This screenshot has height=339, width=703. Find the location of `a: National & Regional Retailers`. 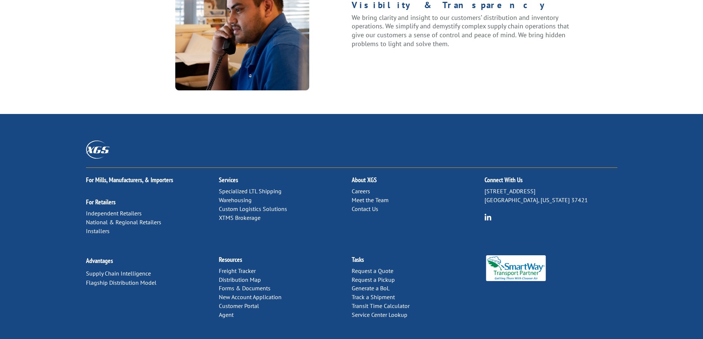

a: National & Regional Retailers is located at coordinates (124, 222).